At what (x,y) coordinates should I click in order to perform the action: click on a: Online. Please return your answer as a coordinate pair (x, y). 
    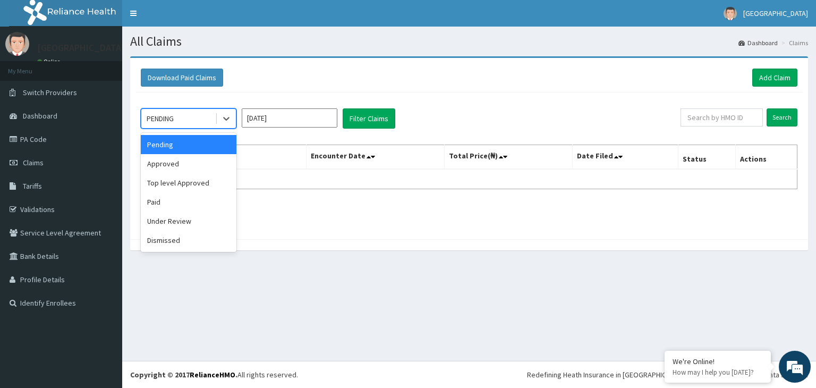
    Looking at the image, I should click on (50, 62).